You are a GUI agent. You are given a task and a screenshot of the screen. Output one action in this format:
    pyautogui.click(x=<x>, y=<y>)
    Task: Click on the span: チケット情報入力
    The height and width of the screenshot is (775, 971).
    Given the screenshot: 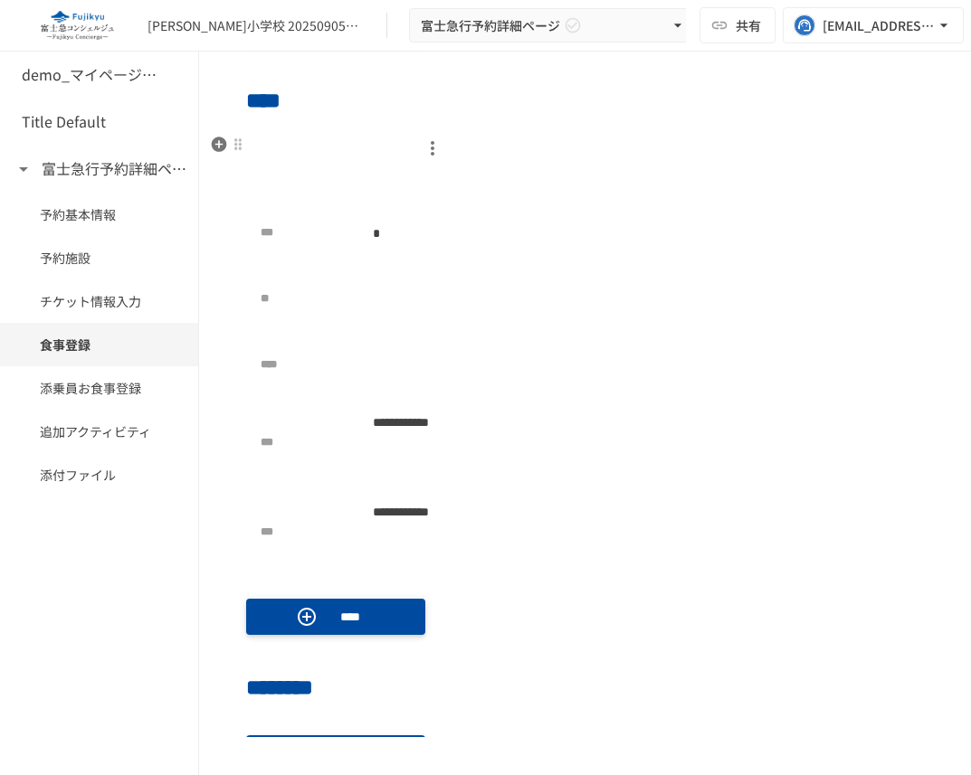 What is the action you would take?
    pyautogui.click(x=99, y=301)
    